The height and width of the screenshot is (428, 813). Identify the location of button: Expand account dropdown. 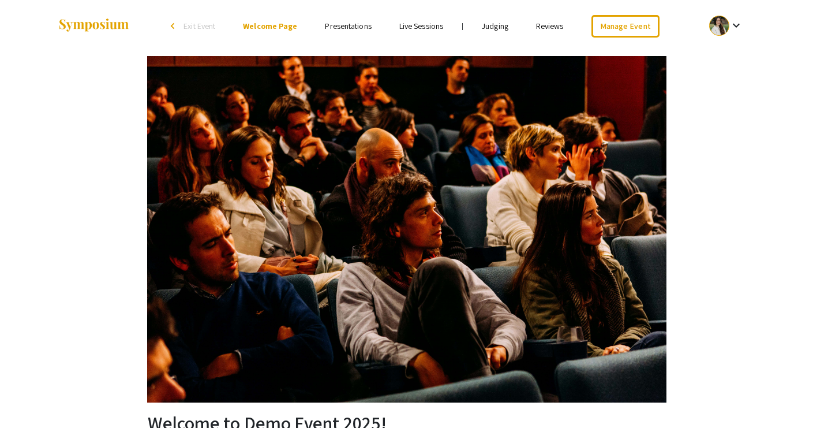
(726, 25).